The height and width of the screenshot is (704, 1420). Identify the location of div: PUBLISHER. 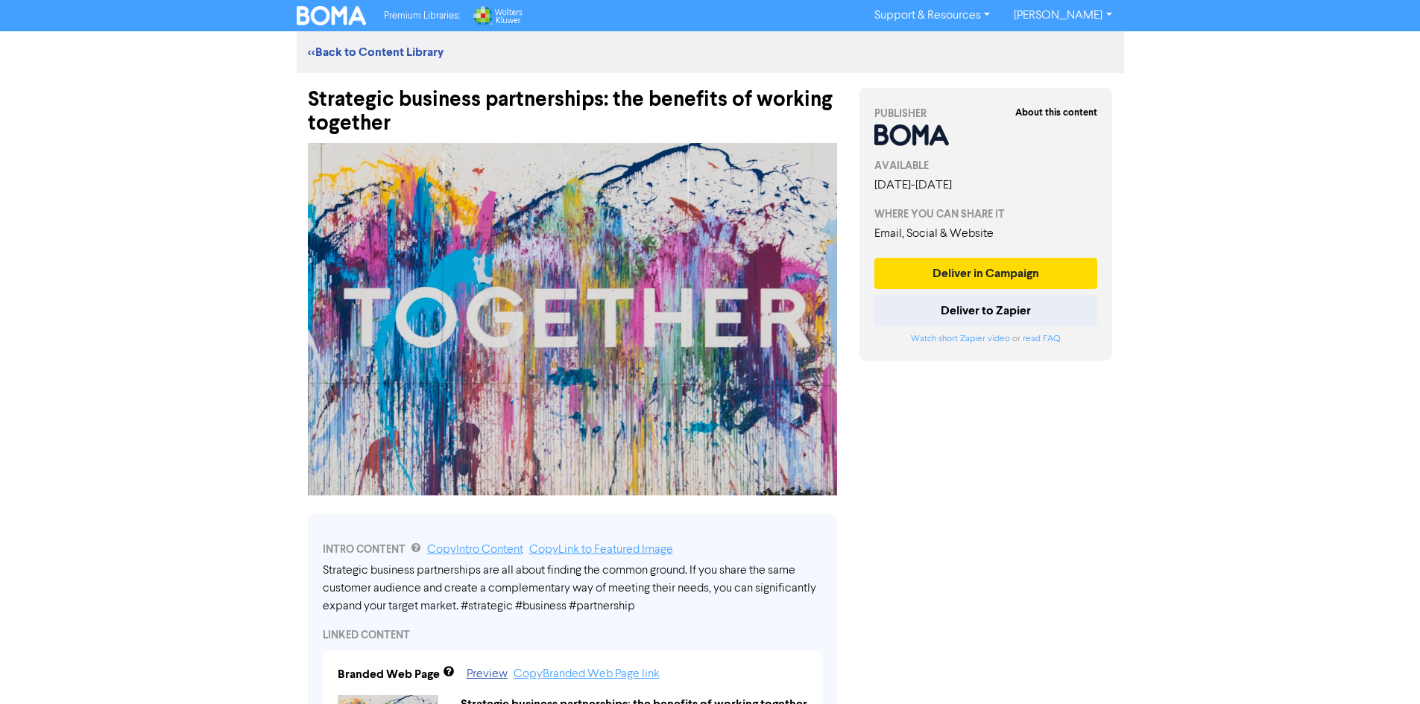
(986, 113).